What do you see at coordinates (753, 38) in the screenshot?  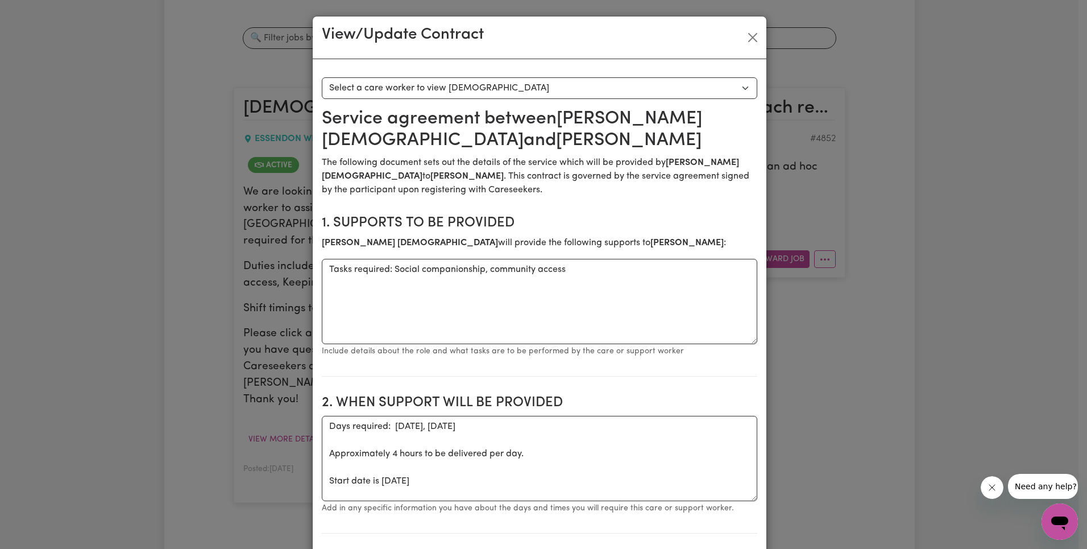 I see `button: Close` at bounding box center [753, 38].